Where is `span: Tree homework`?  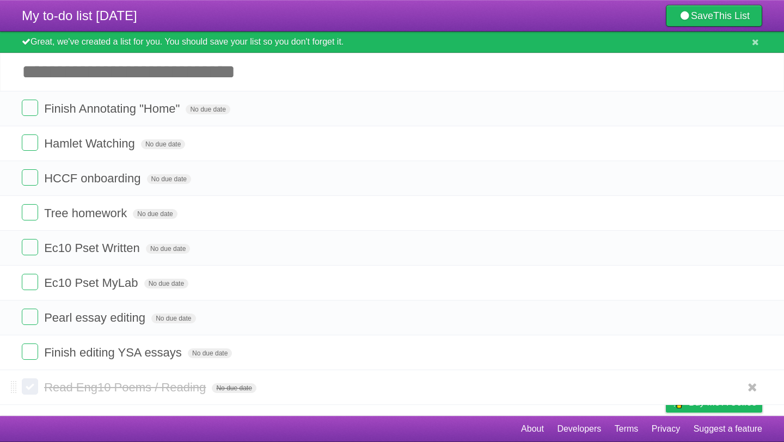 span: Tree homework is located at coordinates (87, 213).